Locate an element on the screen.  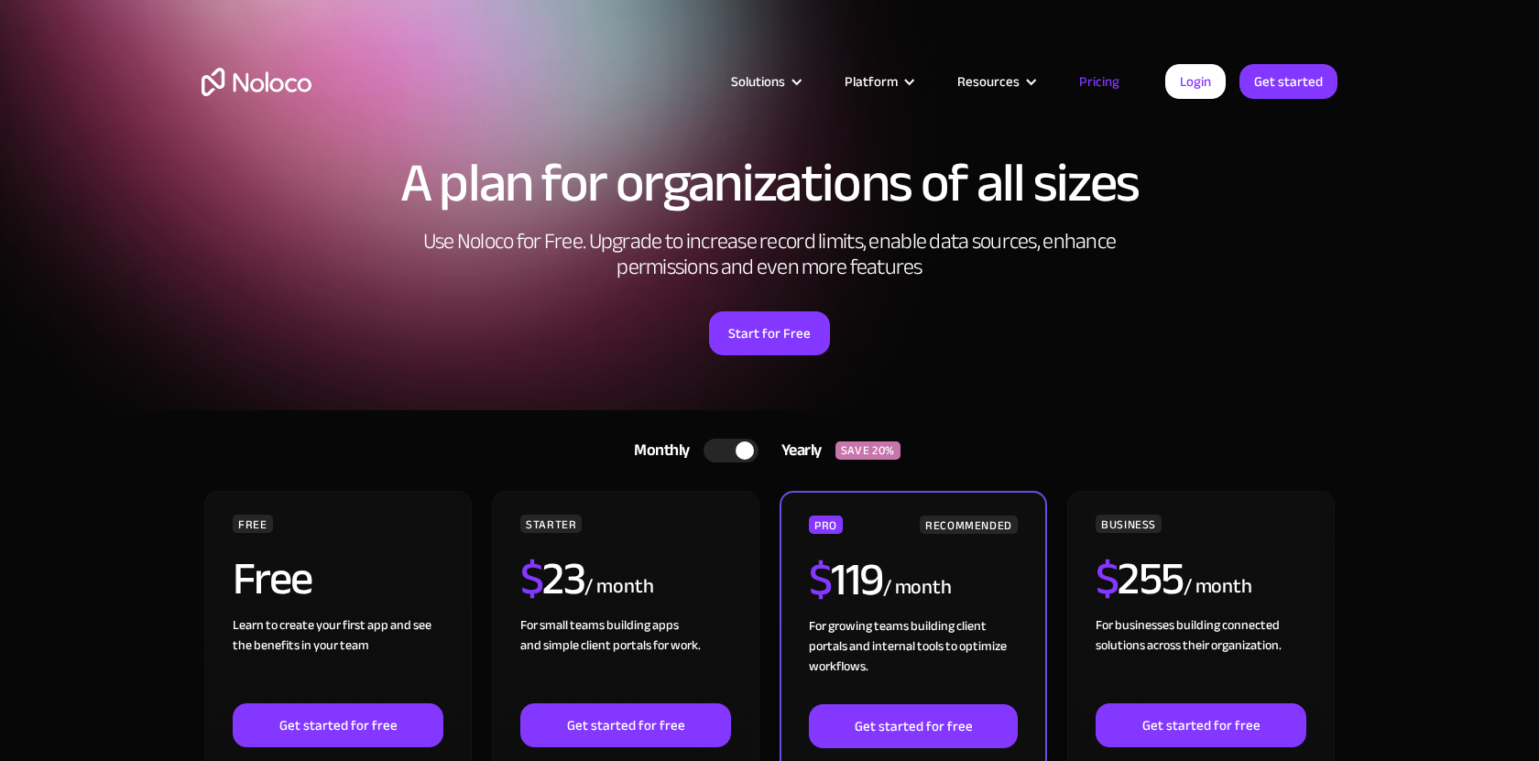
div: For businesses building connected solutions across their organization. ‍ is located at coordinates (1201, 660).